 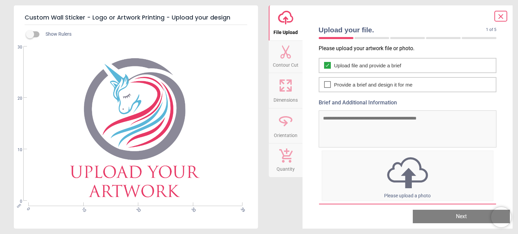 What do you see at coordinates (286, 126) in the screenshot?
I see `button: Orientation` at bounding box center [286, 126].